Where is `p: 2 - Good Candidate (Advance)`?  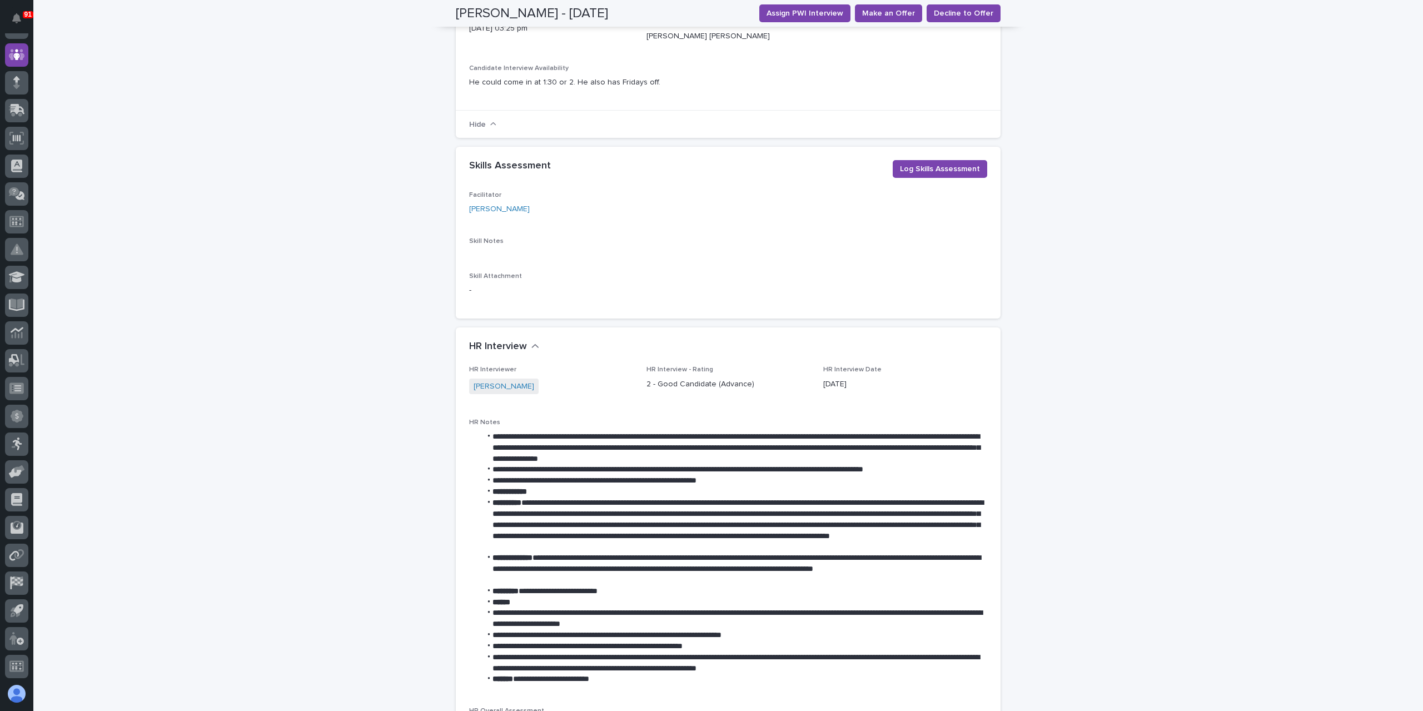 p: 2 - Good Candidate (Advance) is located at coordinates (728, 384).